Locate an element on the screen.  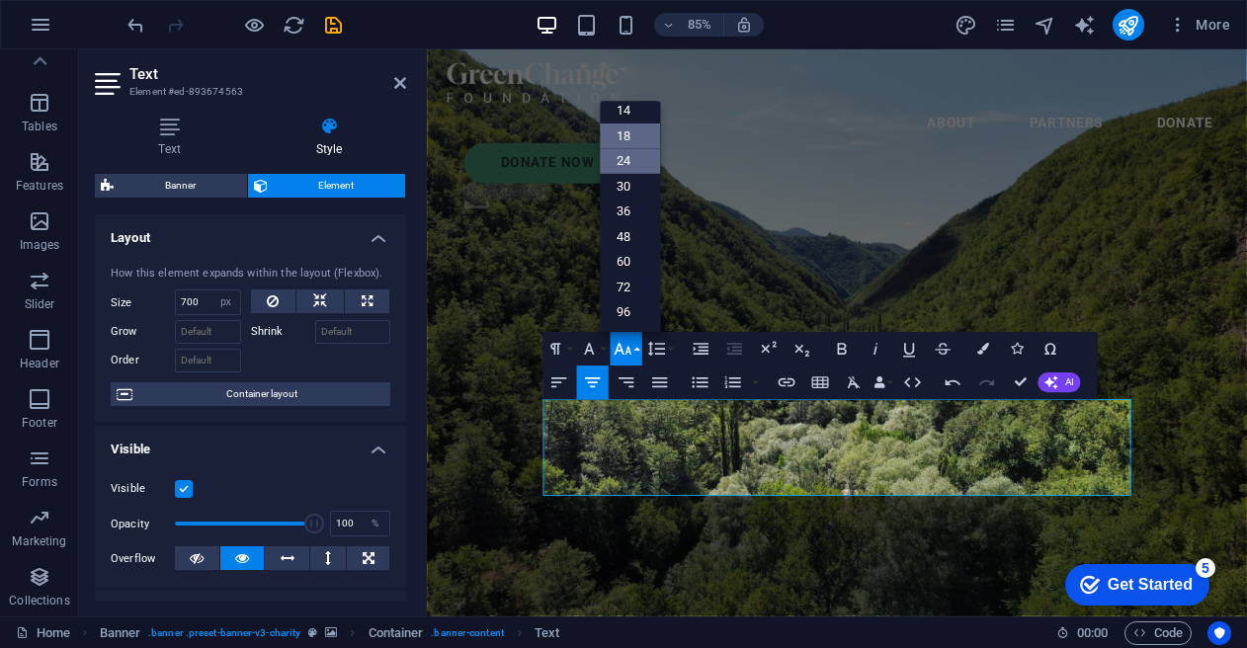
button: More is located at coordinates (1199, 25).